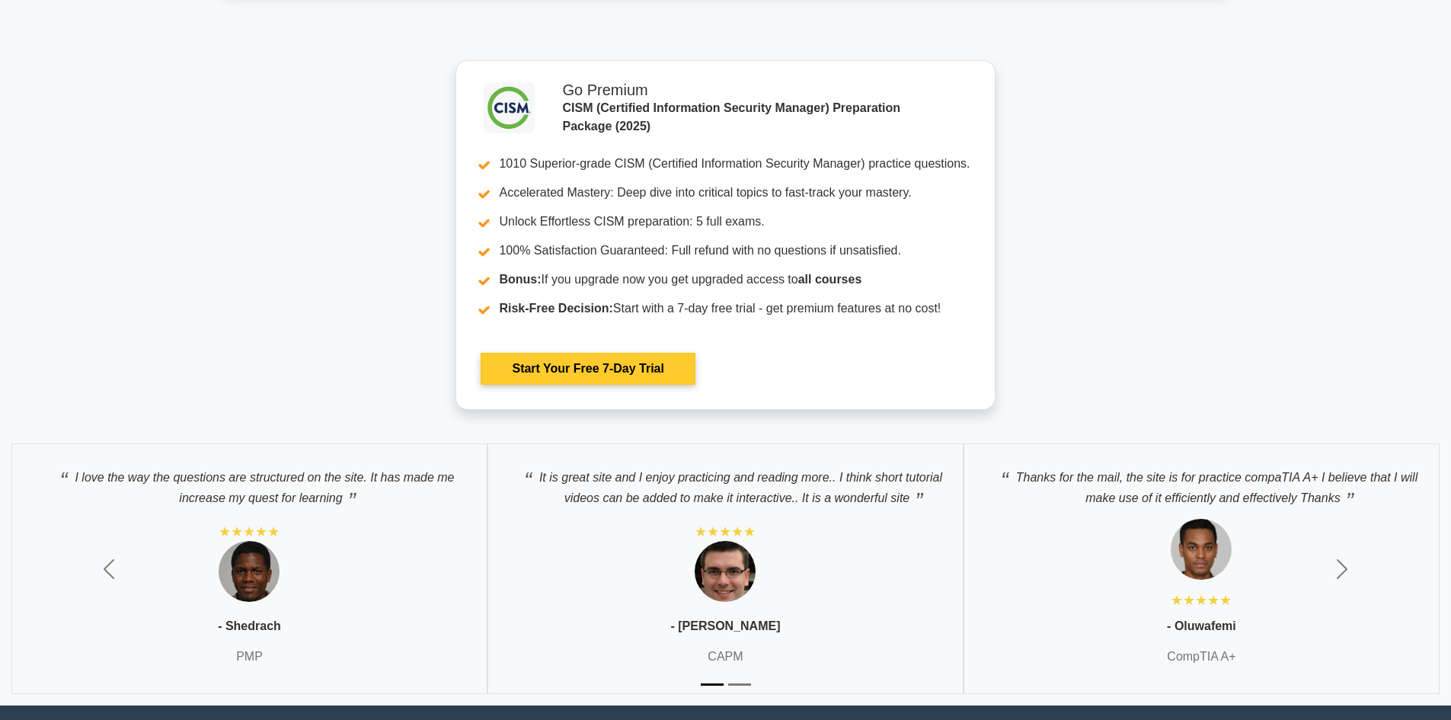  Describe the element at coordinates (740, 684) in the screenshot. I see `button: Slide 2` at that location.